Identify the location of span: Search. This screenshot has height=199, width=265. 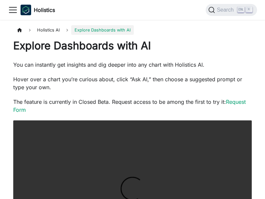
(226, 10).